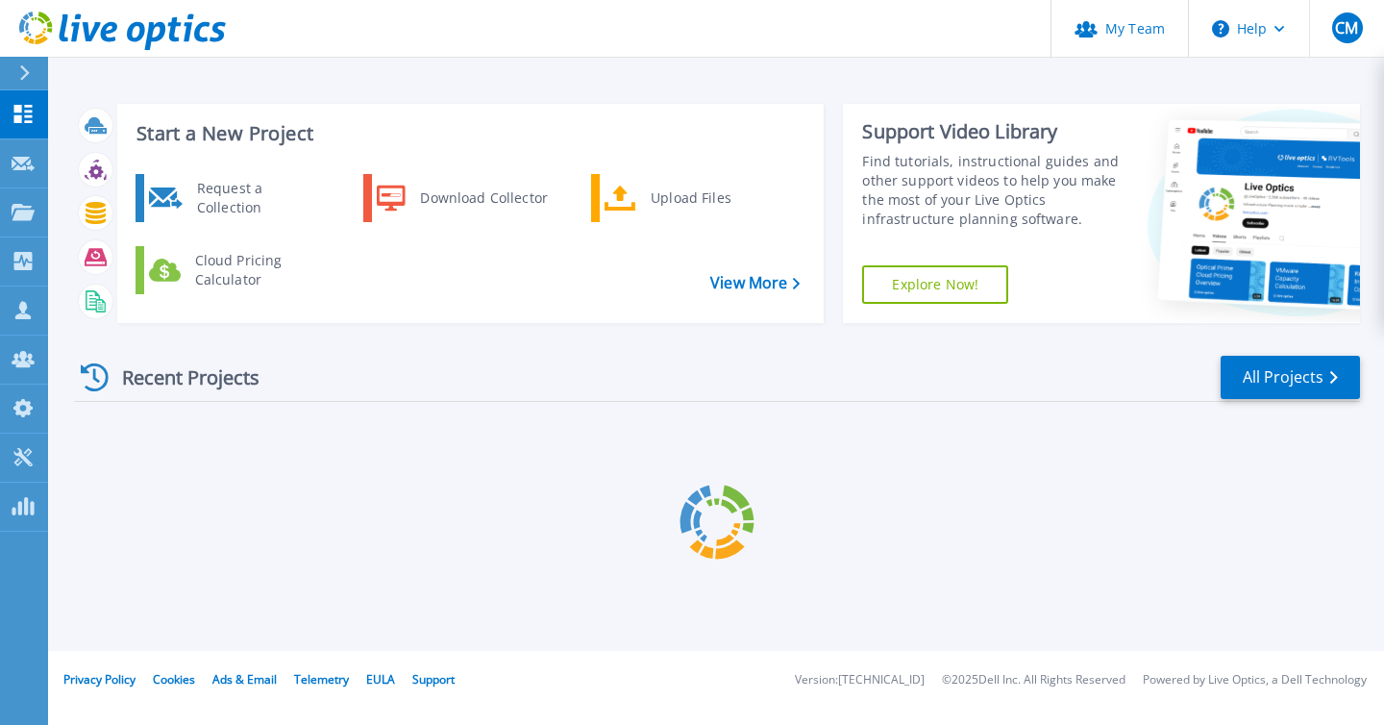 This screenshot has height=725, width=1384. What do you see at coordinates (1346, 28) in the screenshot?
I see `span: CM` at bounding box center [1346, 28].